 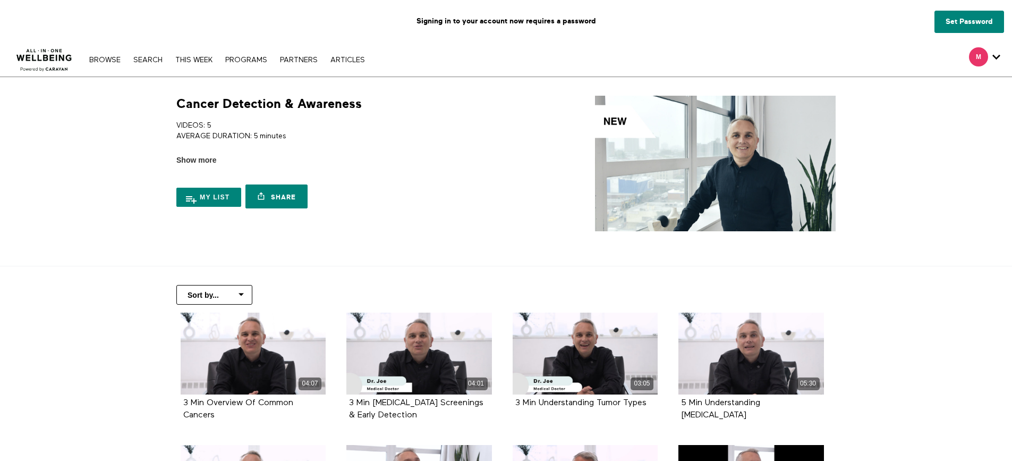 I want to click on div: 03:05, so click(x=642, y=383).